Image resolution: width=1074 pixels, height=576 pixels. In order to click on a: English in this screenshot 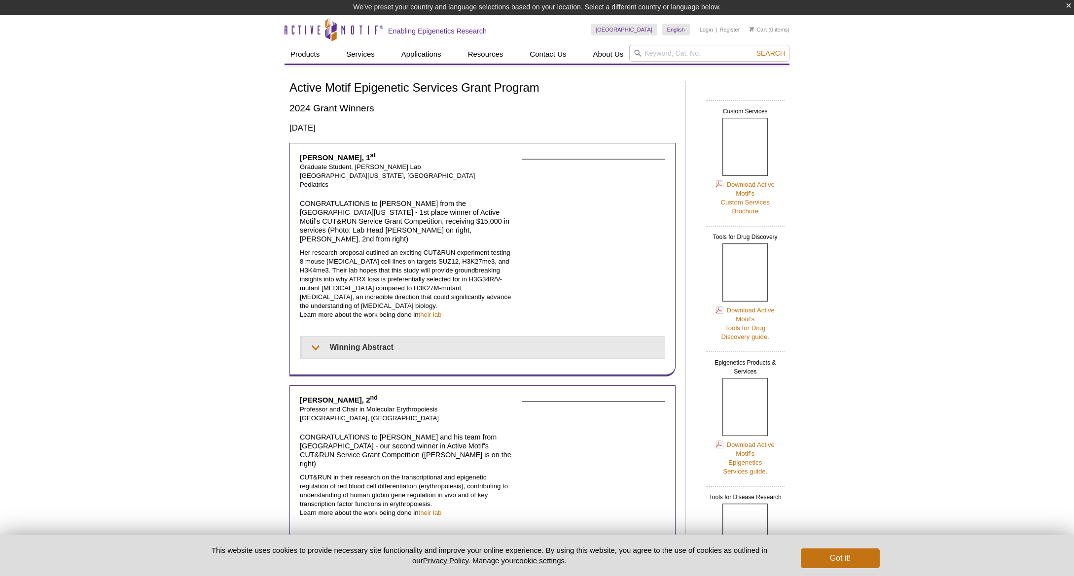, I will do `click(676, 30)`.